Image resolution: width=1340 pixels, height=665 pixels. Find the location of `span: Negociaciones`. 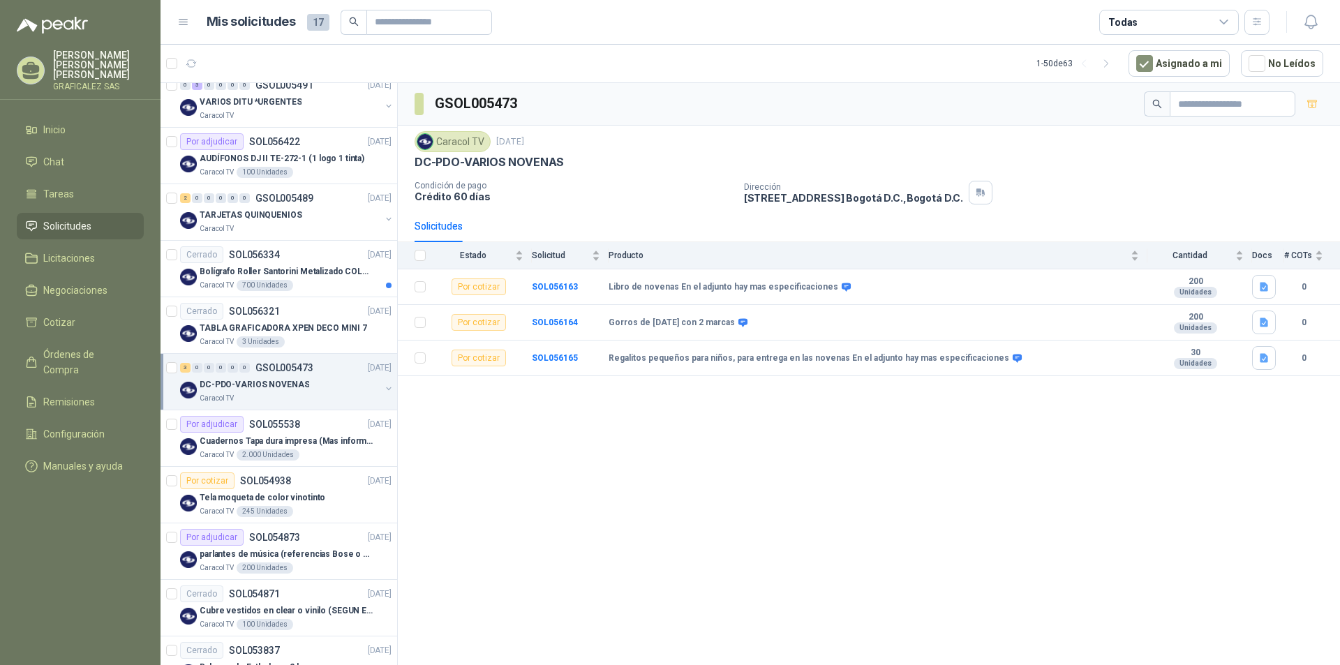

span: Negociaciones is located at coordinates (75, 290).